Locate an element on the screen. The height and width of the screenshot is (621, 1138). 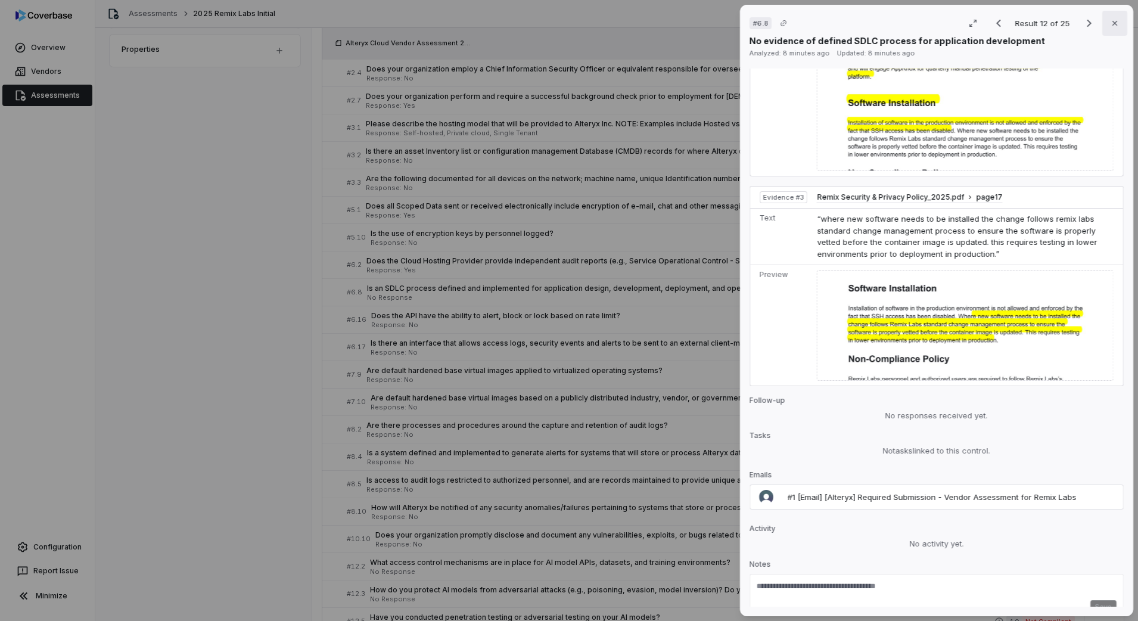
span: Updated: 8 minutes ago is located at coordinates (876, 53).